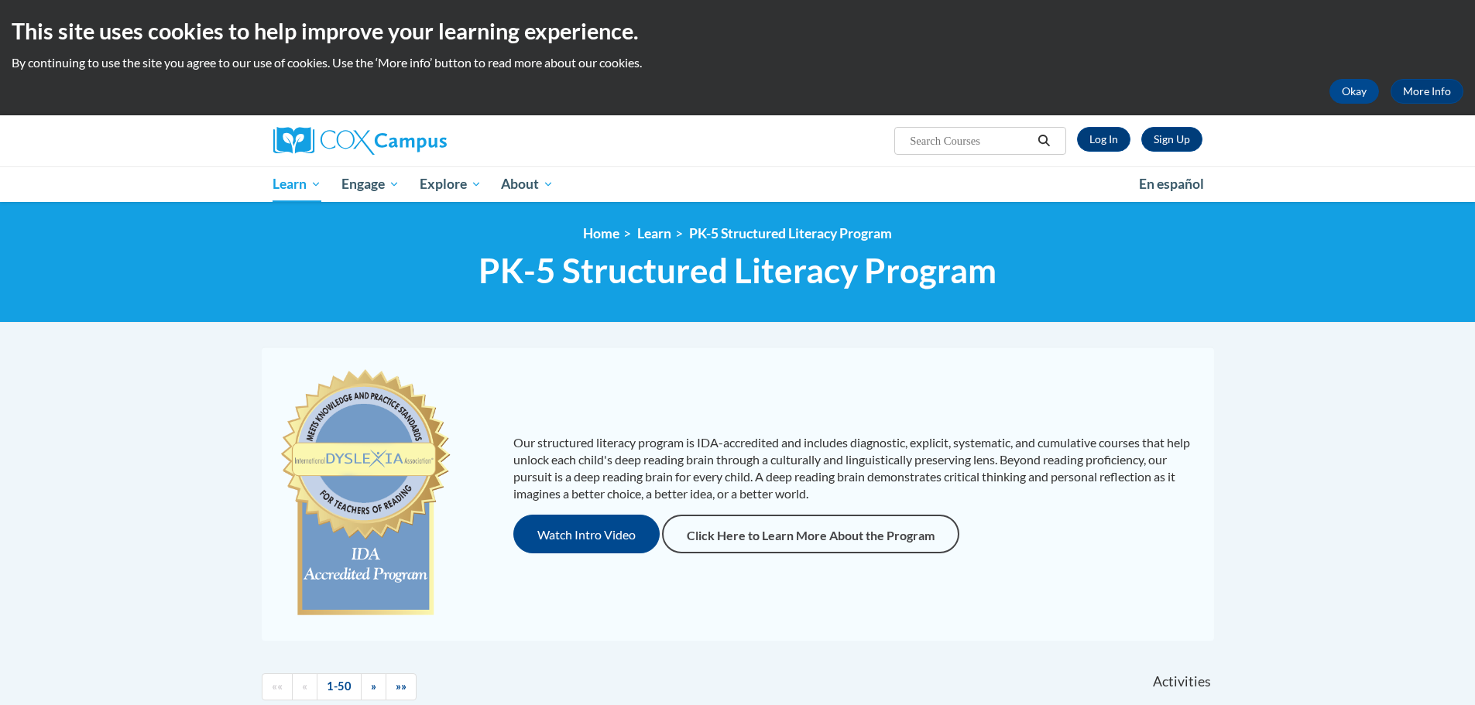 This screenshot has height=705, width=1475. I want to click on a: More Info, so click(1427, 91).